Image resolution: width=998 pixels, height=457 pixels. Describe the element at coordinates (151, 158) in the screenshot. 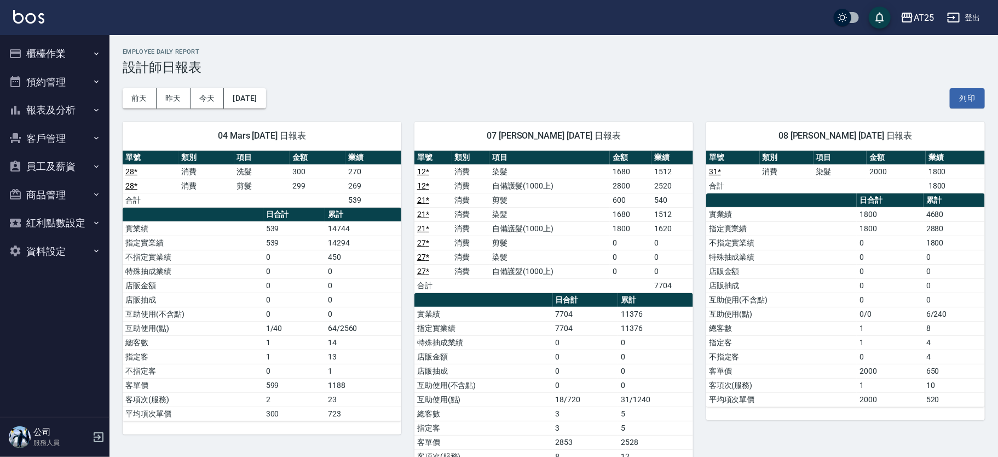

I see `th: 單號` at that location.